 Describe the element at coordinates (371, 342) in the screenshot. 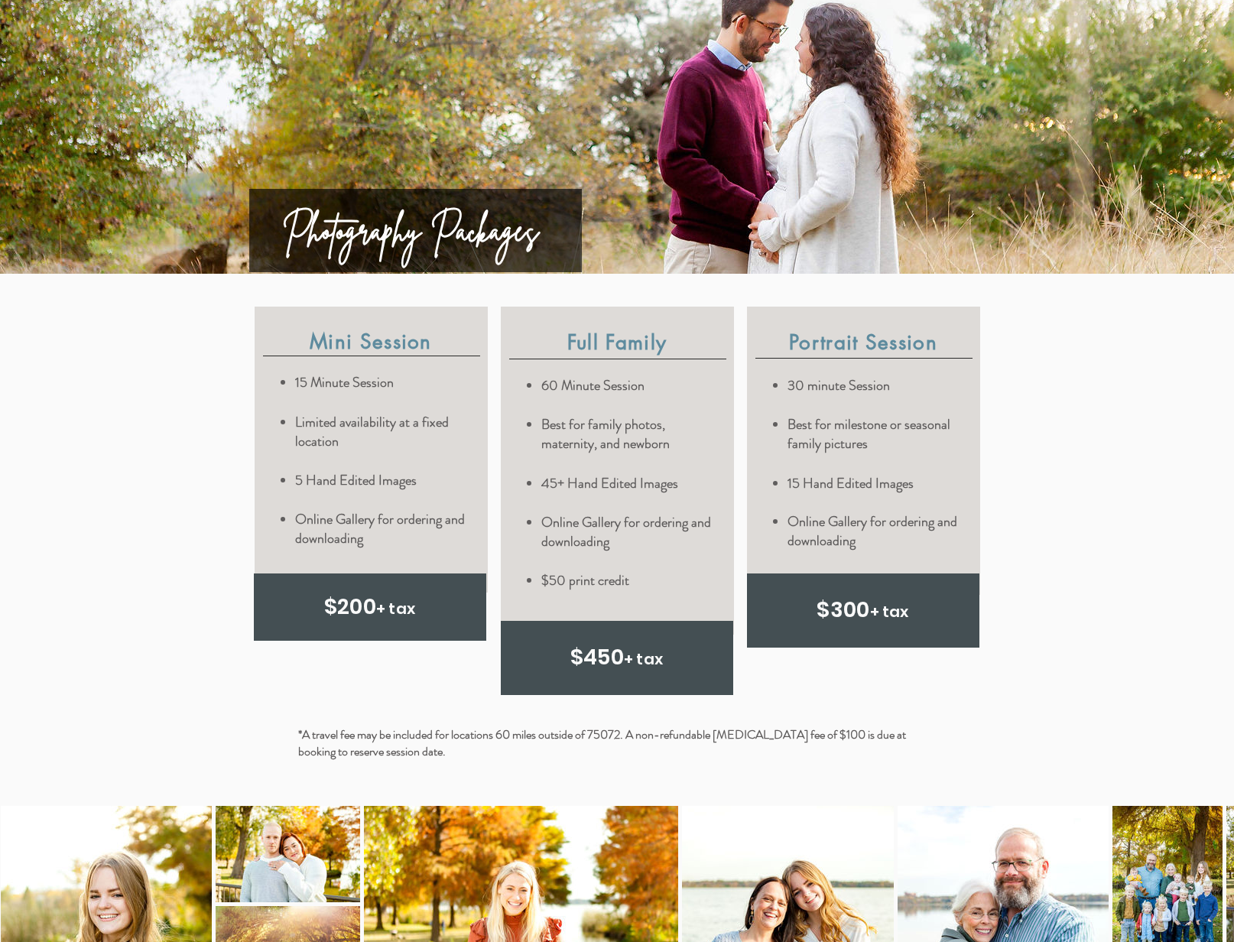

I see `span: Mini Session` at that location.